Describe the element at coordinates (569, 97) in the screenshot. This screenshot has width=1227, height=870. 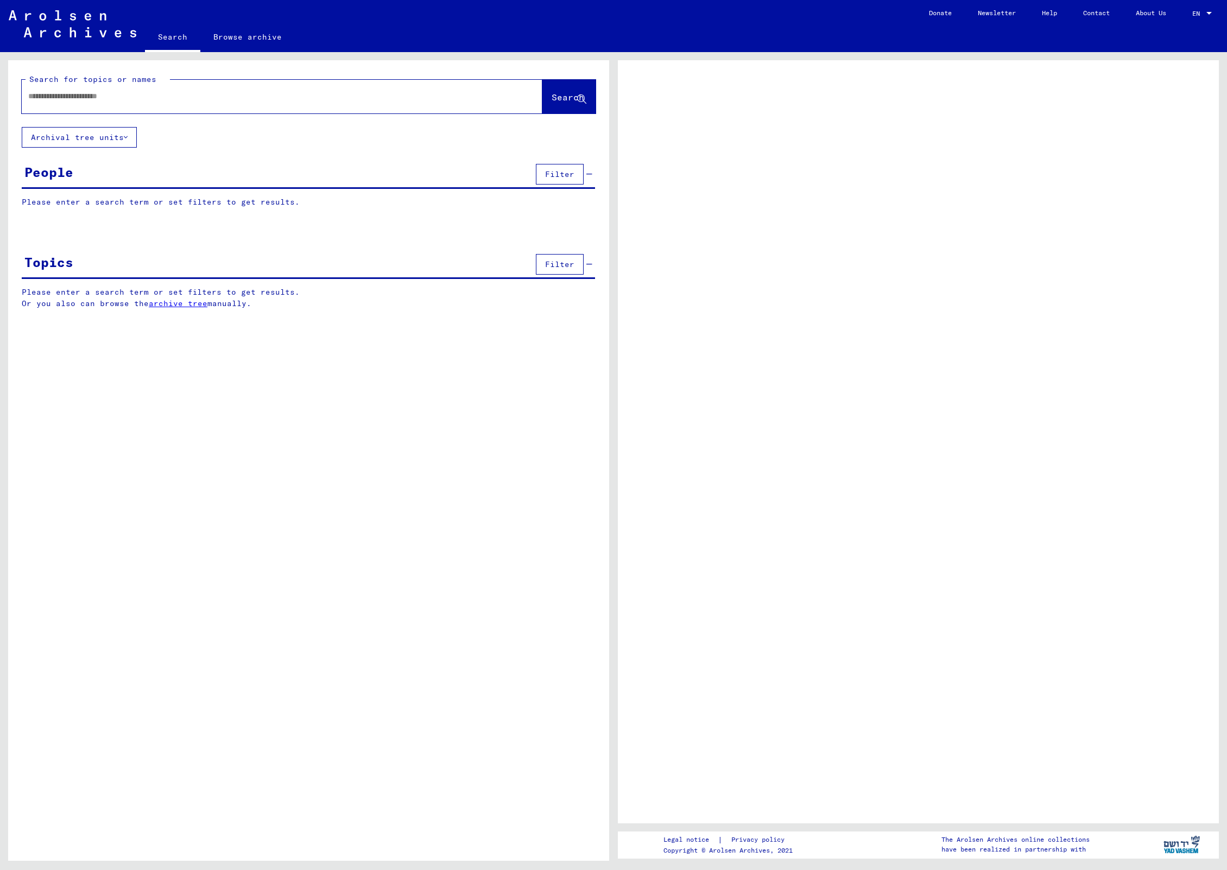
I see `button: Search` at that location.